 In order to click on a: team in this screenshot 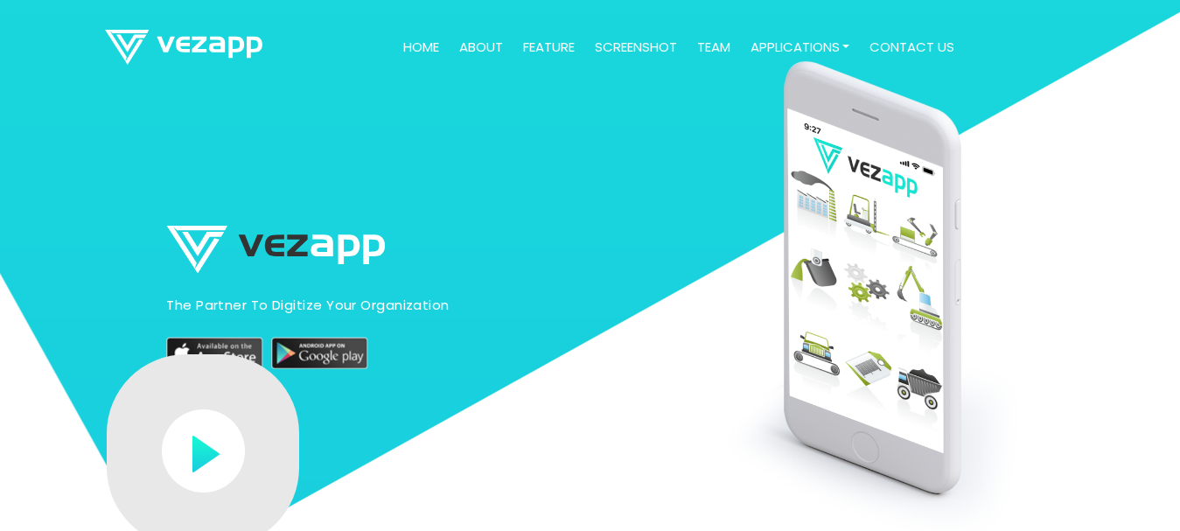, I will do `click(714, 47)`.